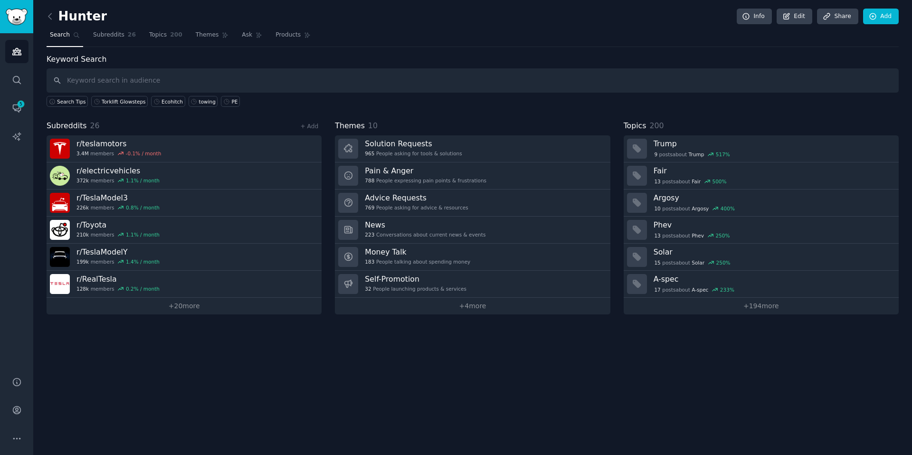  I want to click on a: +194more, so click(761, 306).